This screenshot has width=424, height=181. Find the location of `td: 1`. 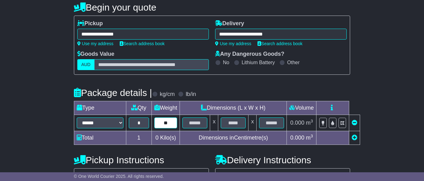

td: 1 is located at coordinates (139, 138).